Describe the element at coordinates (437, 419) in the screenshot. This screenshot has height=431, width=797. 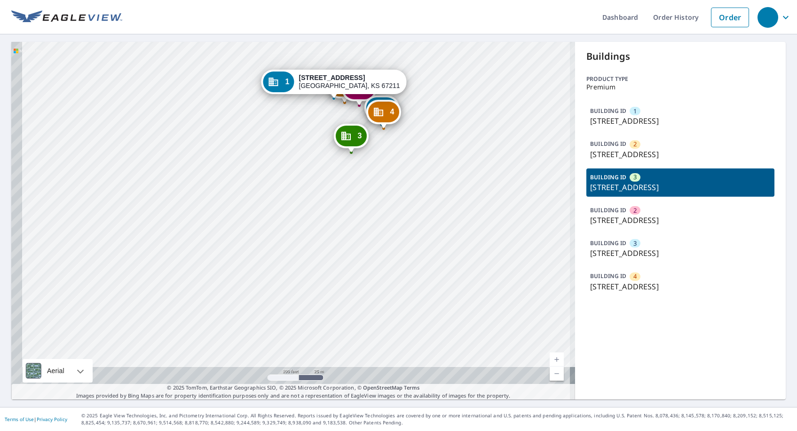
I see `p: © 2025 Eagle View Technologies, Inc. and Pictometry International Corp. All Rights Reserved. Repo...` at that location.